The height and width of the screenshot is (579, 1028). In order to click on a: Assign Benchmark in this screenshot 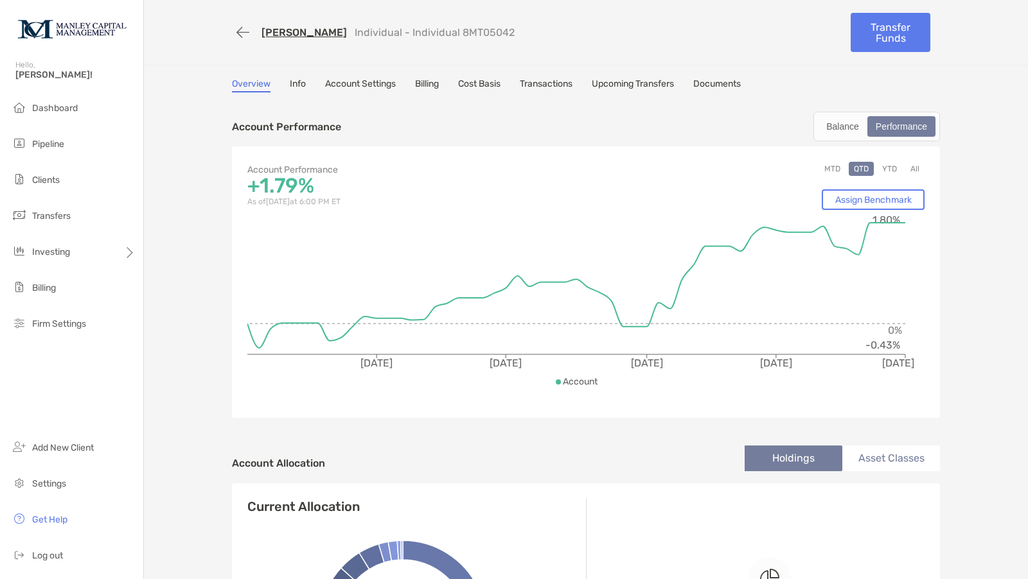, I will do `click(873, 200)`.